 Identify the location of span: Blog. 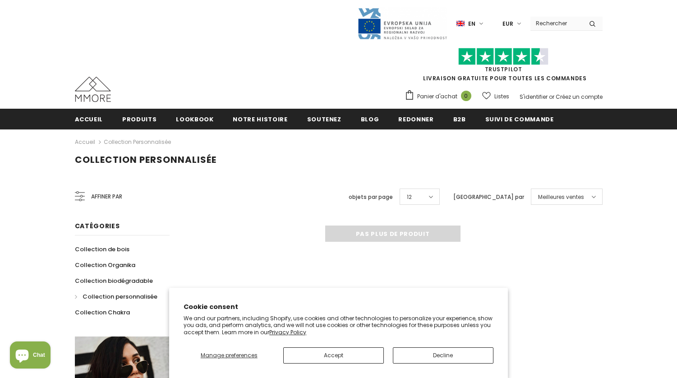
(370, 119).